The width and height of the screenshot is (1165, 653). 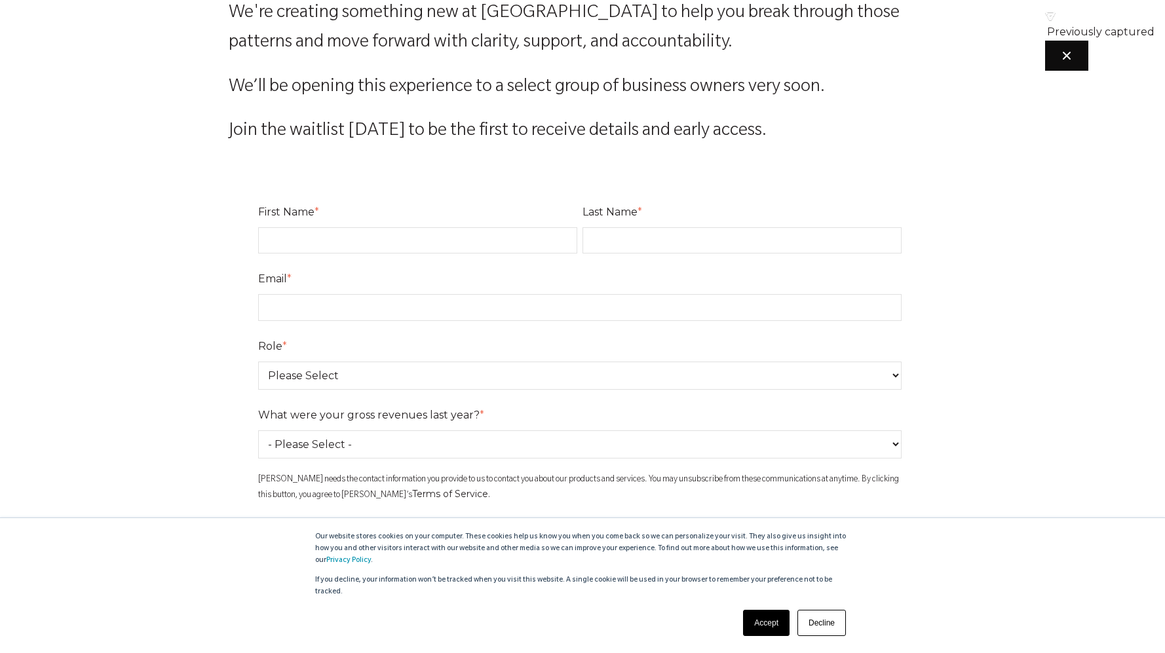 I want to click on a: Privacy Policy, so click(x=349, y=561).